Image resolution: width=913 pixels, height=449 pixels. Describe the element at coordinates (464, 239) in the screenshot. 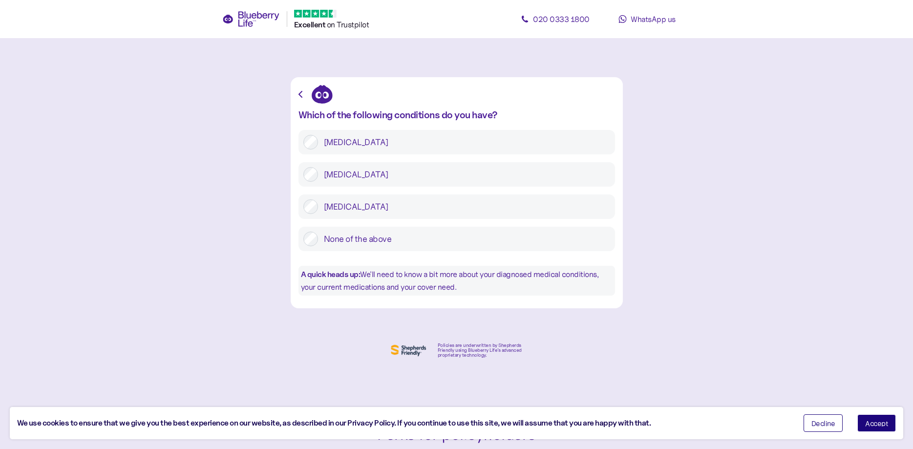

I see `label: None of the above` at that location.